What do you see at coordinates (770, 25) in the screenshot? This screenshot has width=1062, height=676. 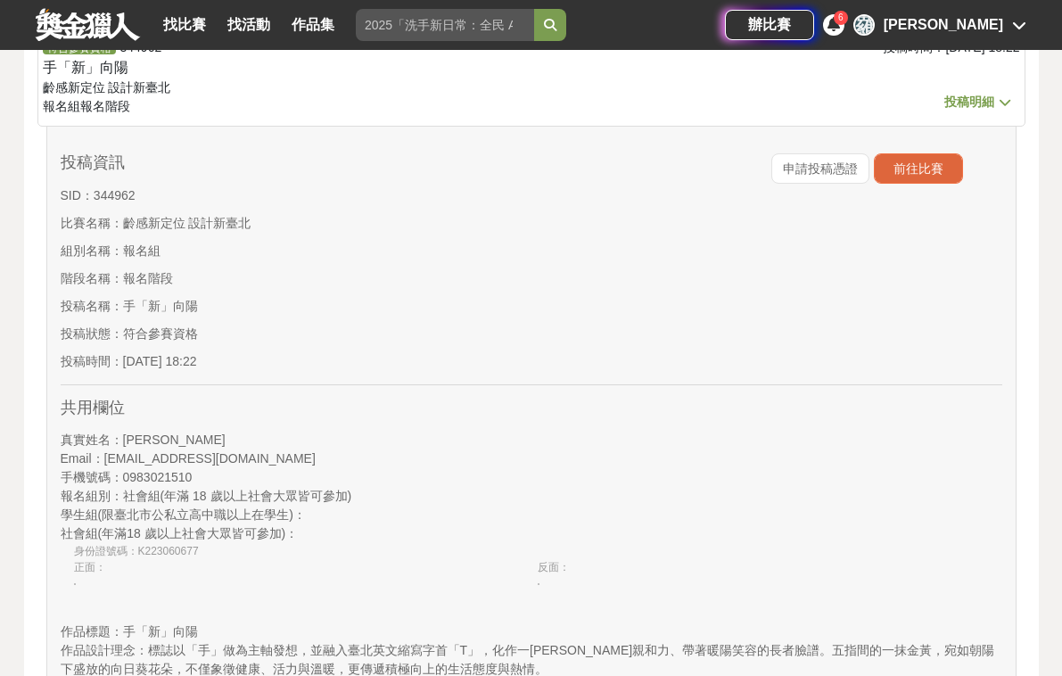 I see `a: 辦比賽` at bounding box center [770, 25].